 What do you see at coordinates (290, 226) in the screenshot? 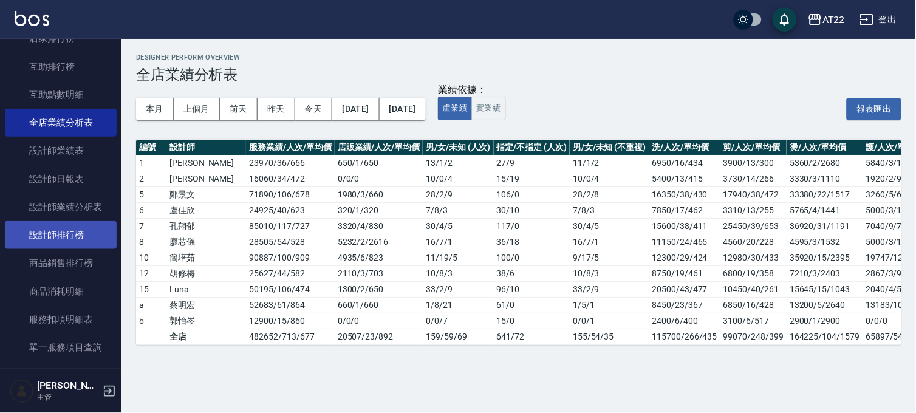
I see `td: 85010 / 117 / 727` at bounding box center [290, 226].